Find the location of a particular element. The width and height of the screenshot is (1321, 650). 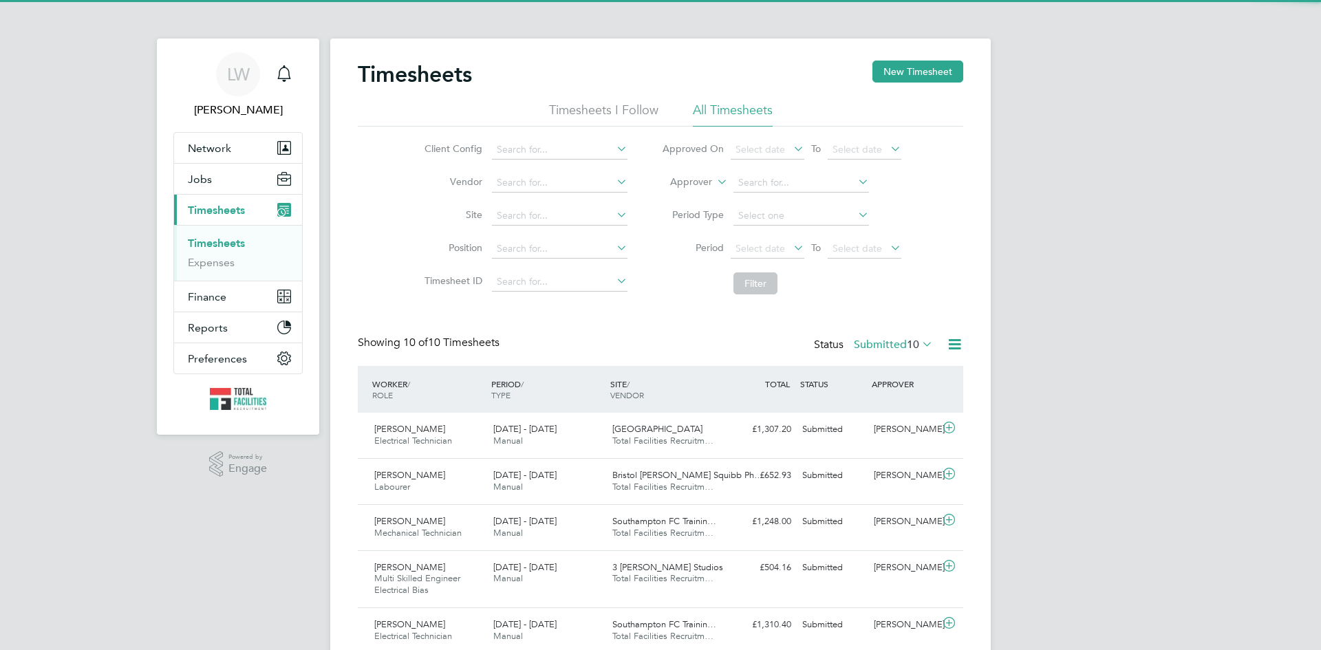

input: Select one is located at coordinates (801, 216).